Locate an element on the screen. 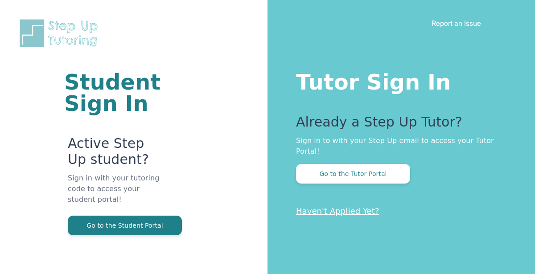 This screenshot has height=274, width=535. h1: Tutor Sign In is located at coordinates (398, 80).